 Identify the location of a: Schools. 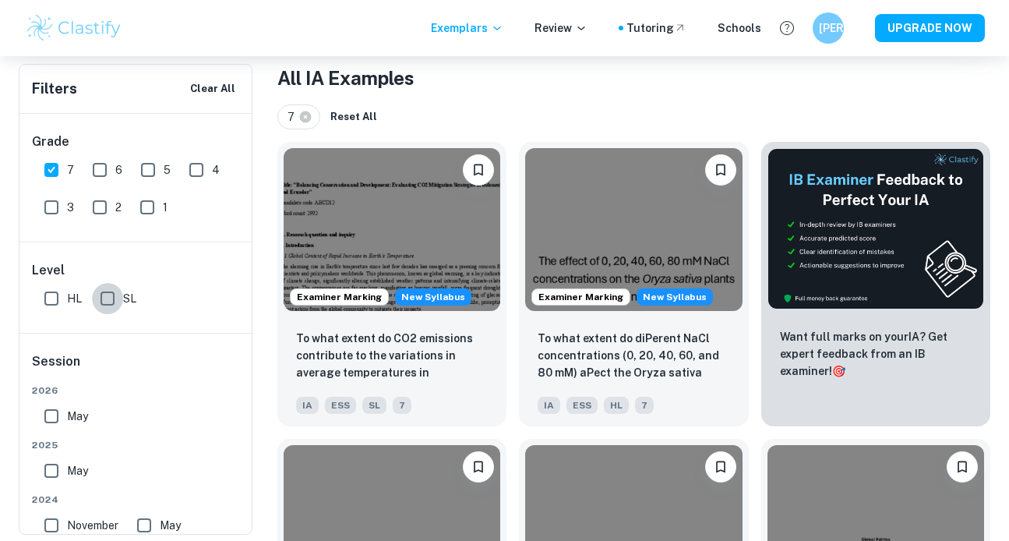
(739, 28).